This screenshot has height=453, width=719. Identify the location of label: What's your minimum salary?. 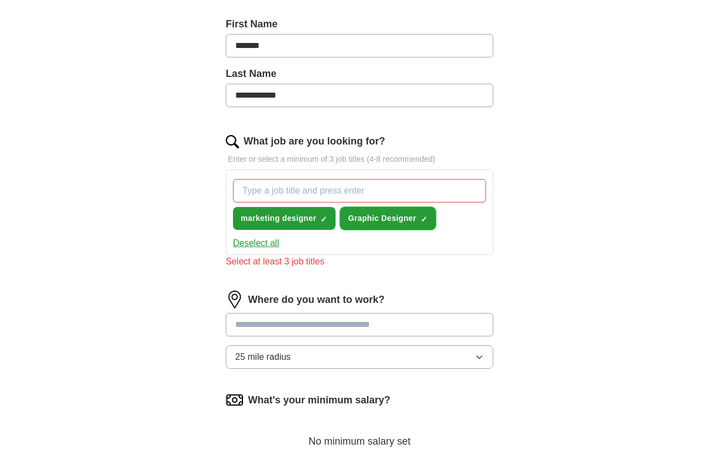
(319, 400).